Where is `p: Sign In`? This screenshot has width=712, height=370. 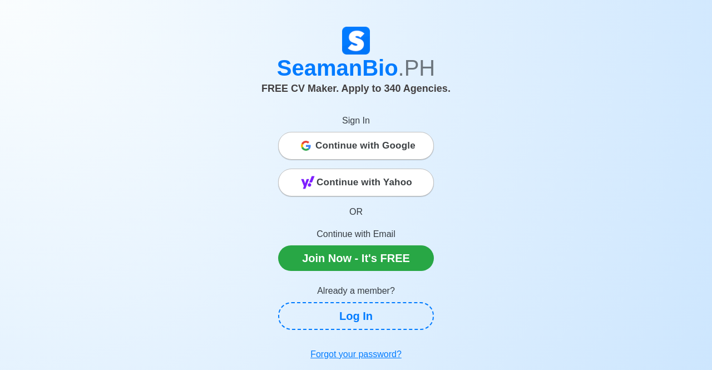
p: Sign In is located at coordinates (356, 121).